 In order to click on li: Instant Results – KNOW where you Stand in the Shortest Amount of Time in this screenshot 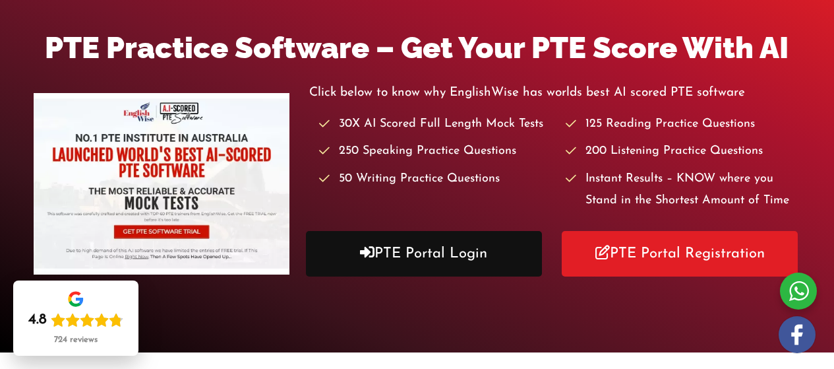, I will do `click(683, 190)`.